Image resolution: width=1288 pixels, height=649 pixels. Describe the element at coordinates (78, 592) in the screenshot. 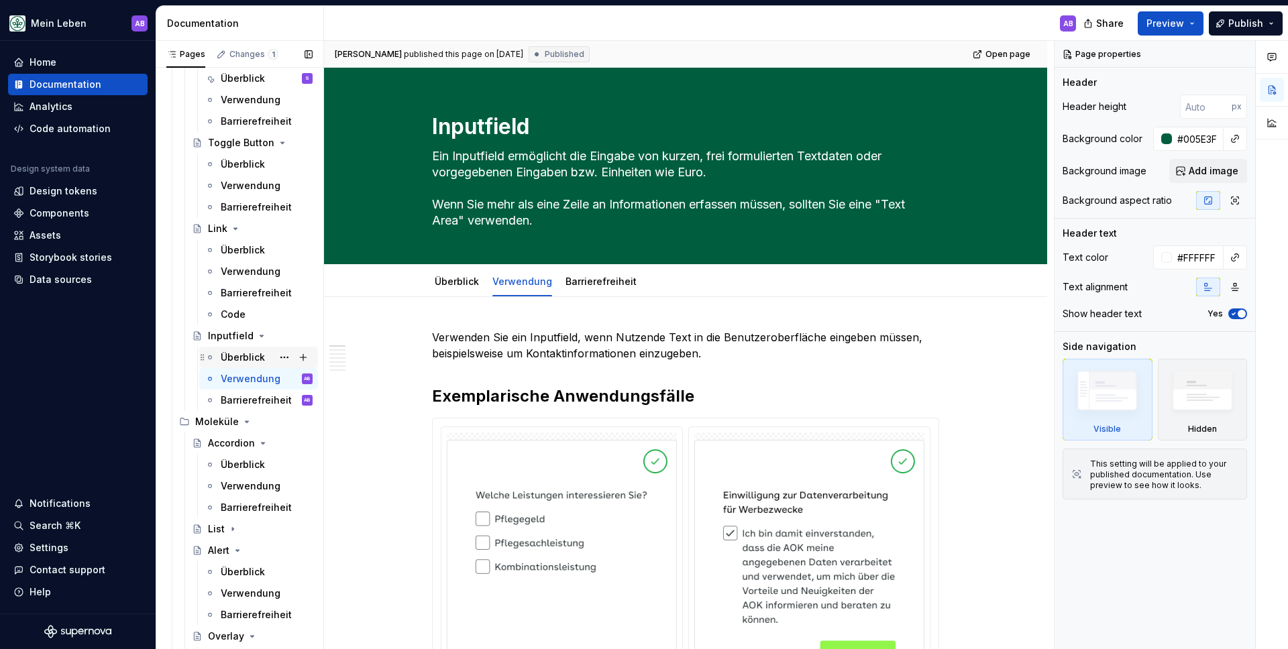

I see `button: Help` at that location.